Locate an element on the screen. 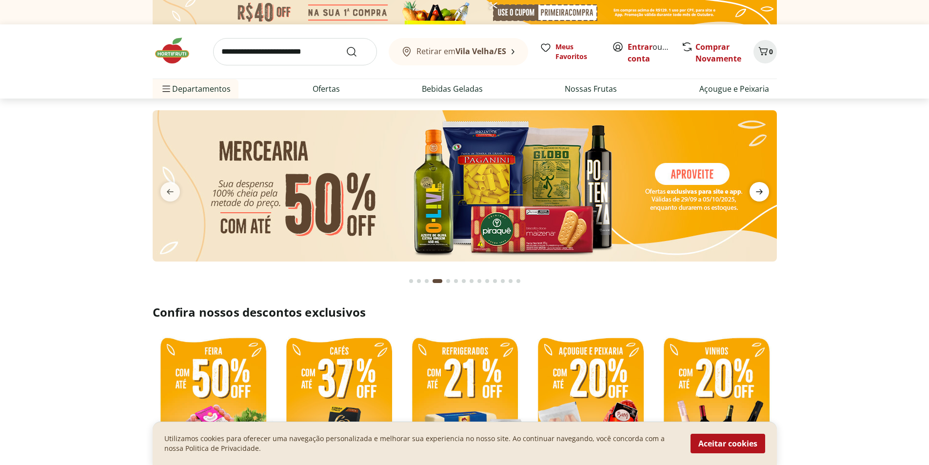 This screenshot has width=929, height=465. button: Go to page 13 from fs-carousel is located at coordinates (510, 281).